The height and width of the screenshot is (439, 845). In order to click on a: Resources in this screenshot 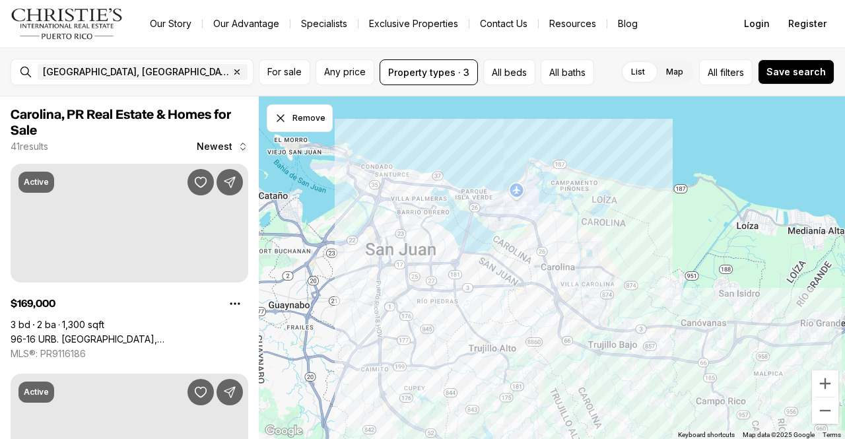, I will do `click(572, 24)`.